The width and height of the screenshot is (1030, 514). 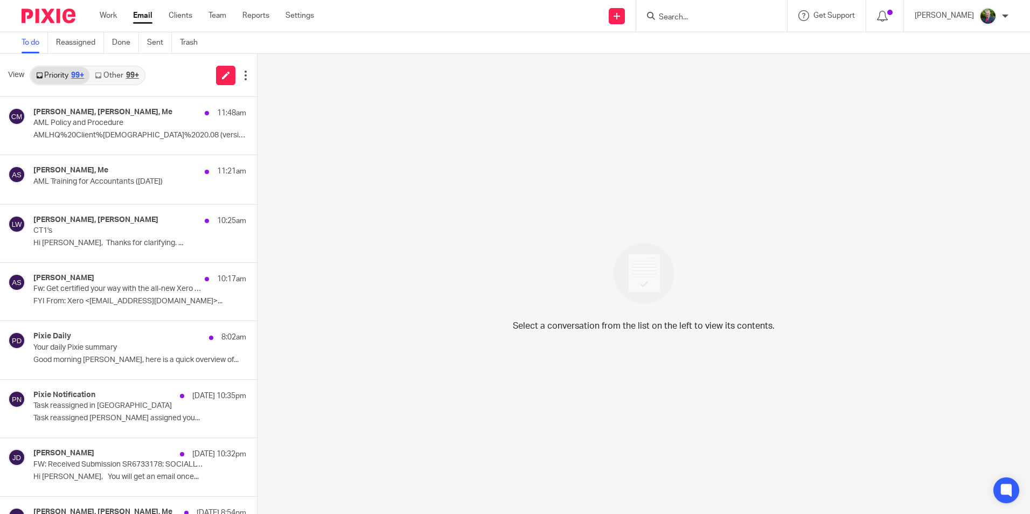 I want to click on a: Sent, so click(x=159, y=43).